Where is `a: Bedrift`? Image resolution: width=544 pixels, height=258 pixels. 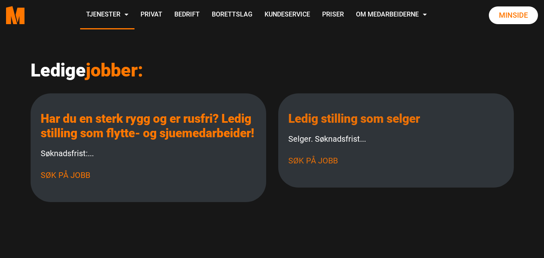
a: Bedrift is located at coordinates (187, 15).